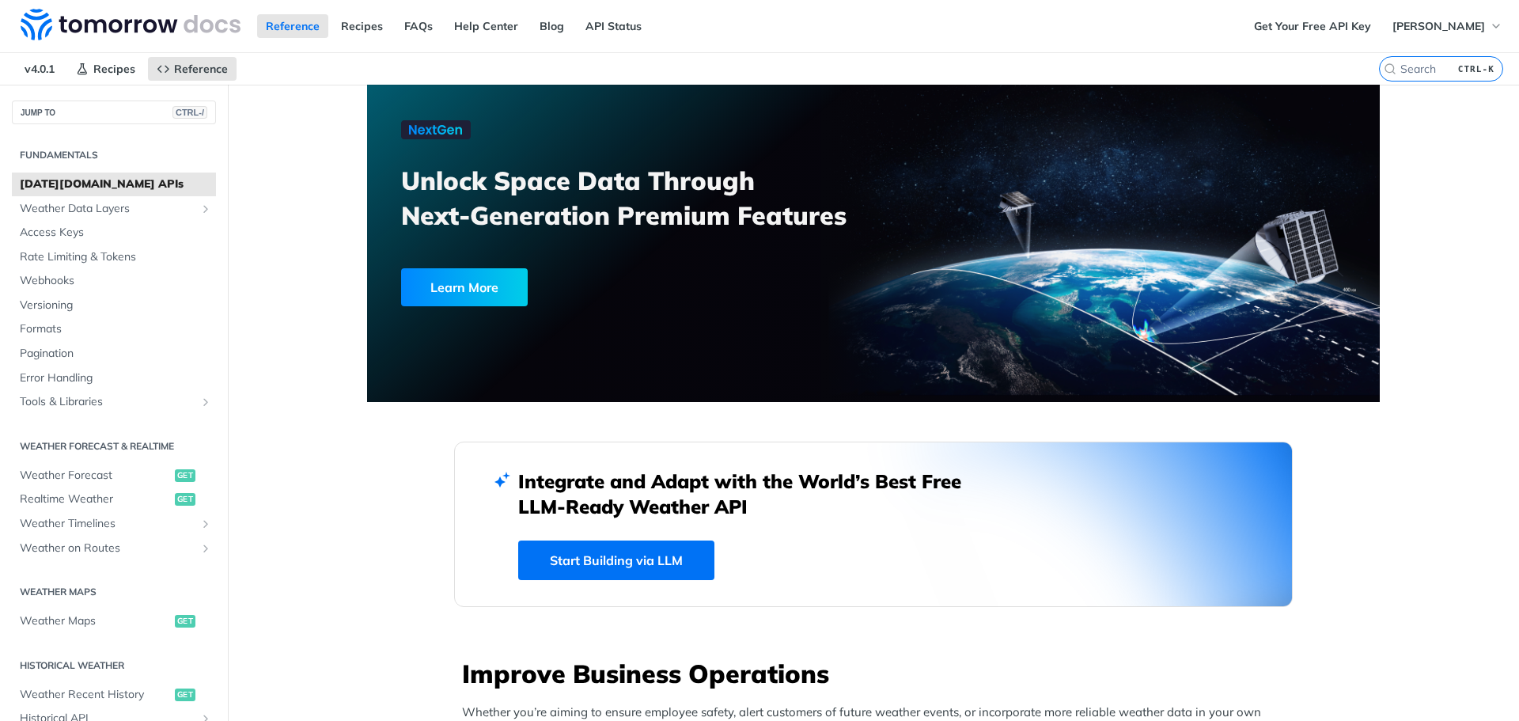 Image resolution: width=1519 pixels, height=721 pixels. I want to click on span: v4.0.1, so click(40, 69).